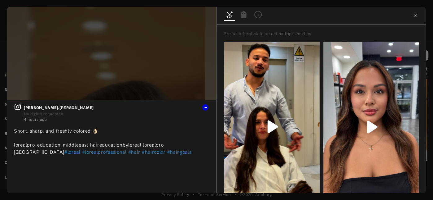 This screenshot has height=200, width=433. I want to click on div: Press shift+click to select multiple medias, so click(324, 34).